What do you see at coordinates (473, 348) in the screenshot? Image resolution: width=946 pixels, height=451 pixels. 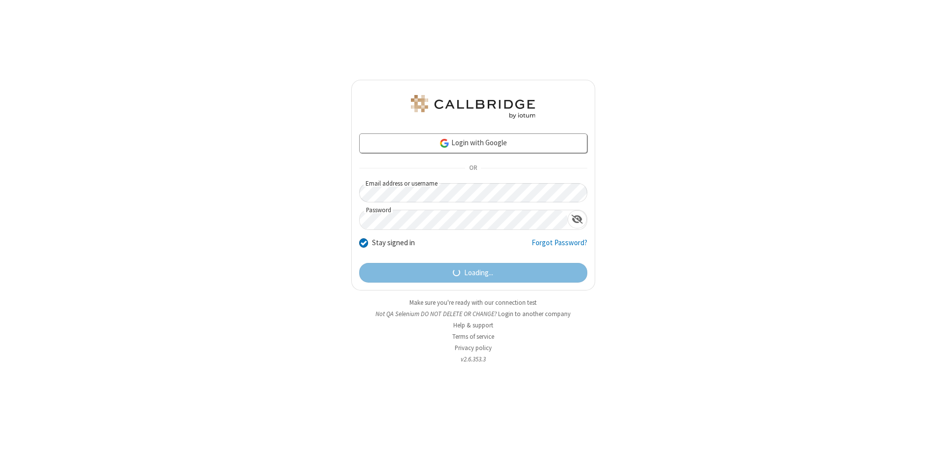 I see `a: Privacy policy` at bounding box center [473, 348].